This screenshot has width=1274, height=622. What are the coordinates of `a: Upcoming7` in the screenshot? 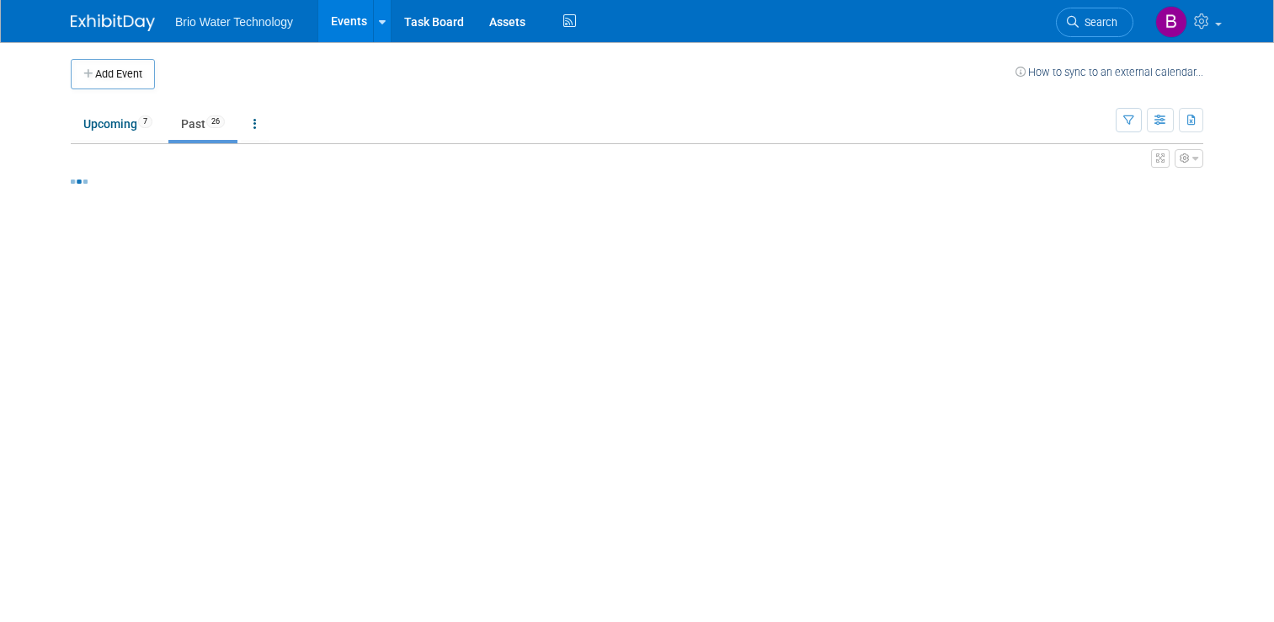 It's located at (118, 124).